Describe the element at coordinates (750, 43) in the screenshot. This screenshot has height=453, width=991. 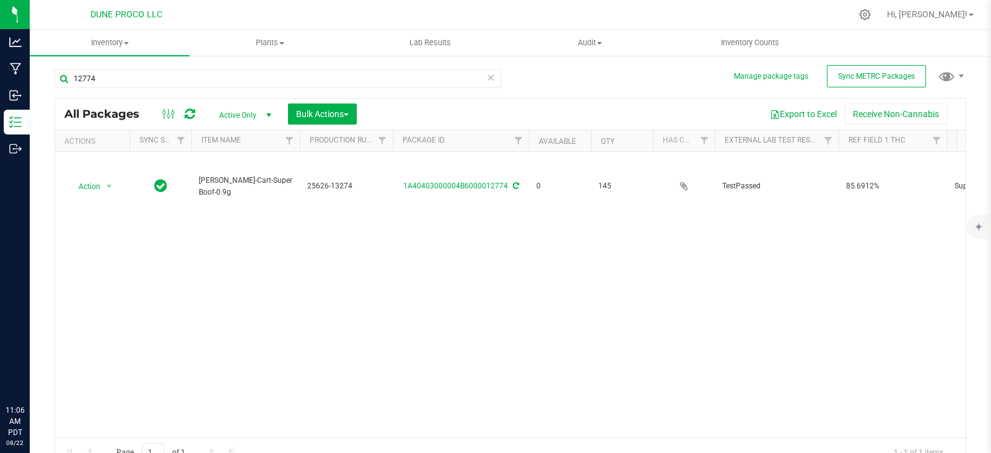
I see `span: Inventory Counts` at that location.